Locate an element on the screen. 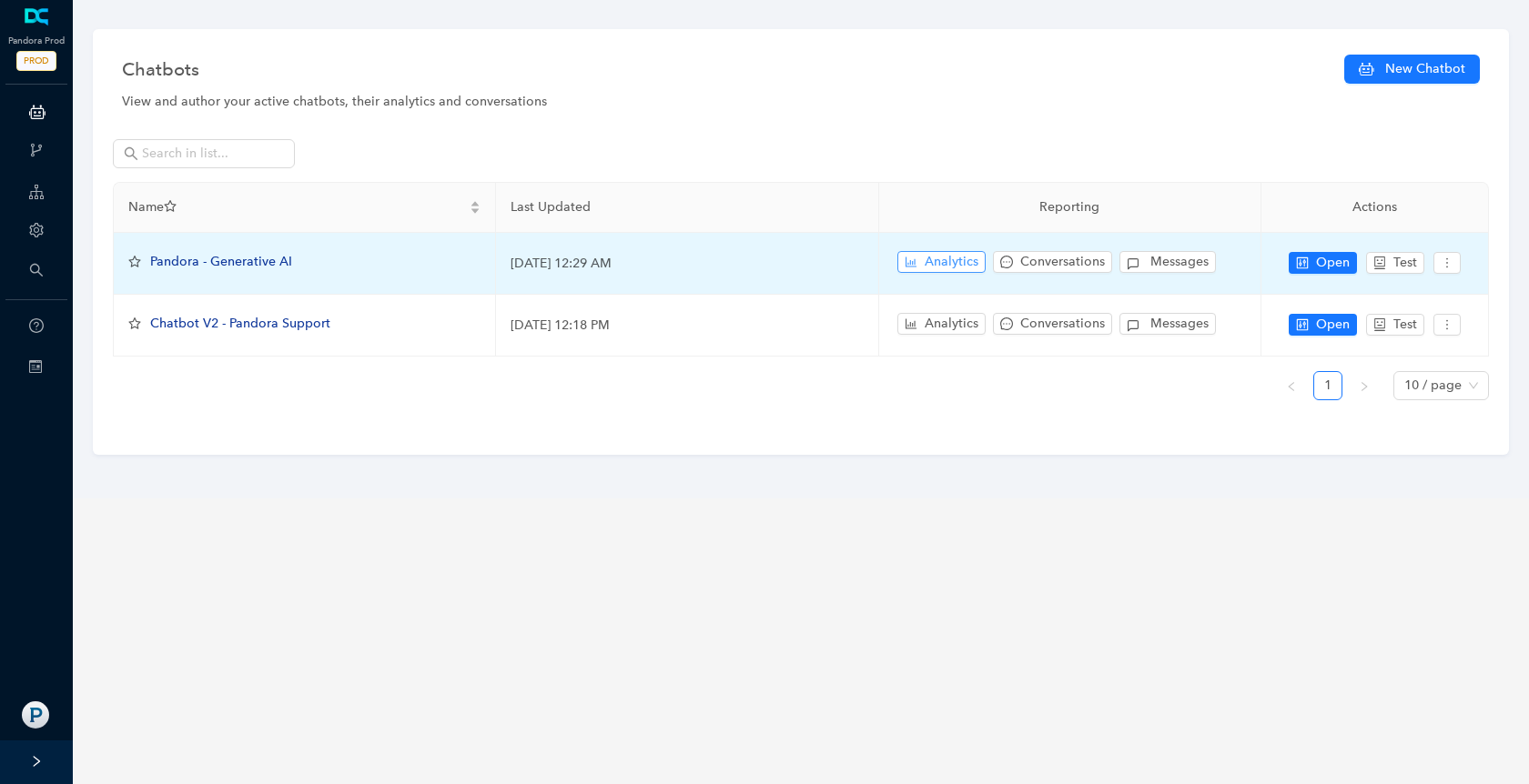  div: Page Size is located at coordinates (1441, 386).